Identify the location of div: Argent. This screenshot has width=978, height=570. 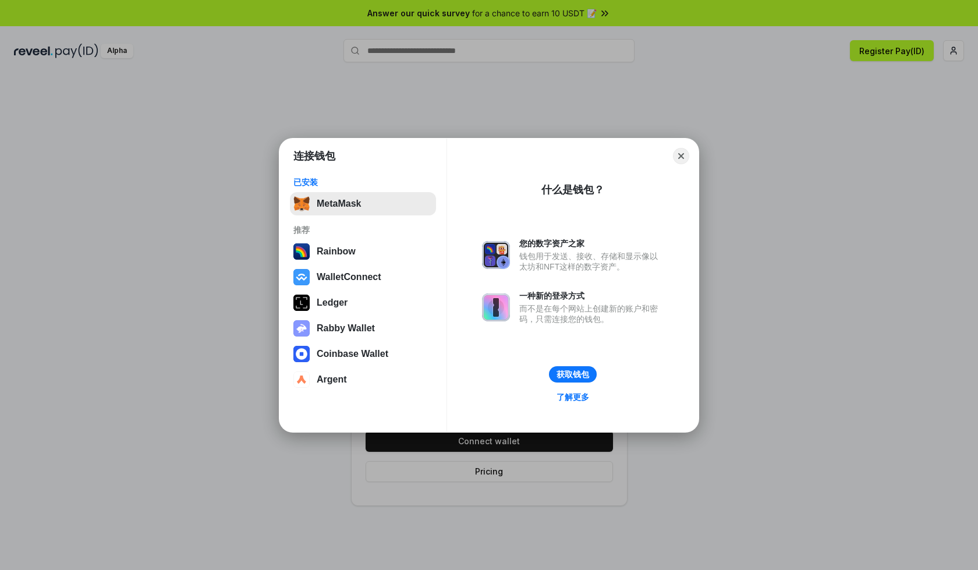
(332, 380).